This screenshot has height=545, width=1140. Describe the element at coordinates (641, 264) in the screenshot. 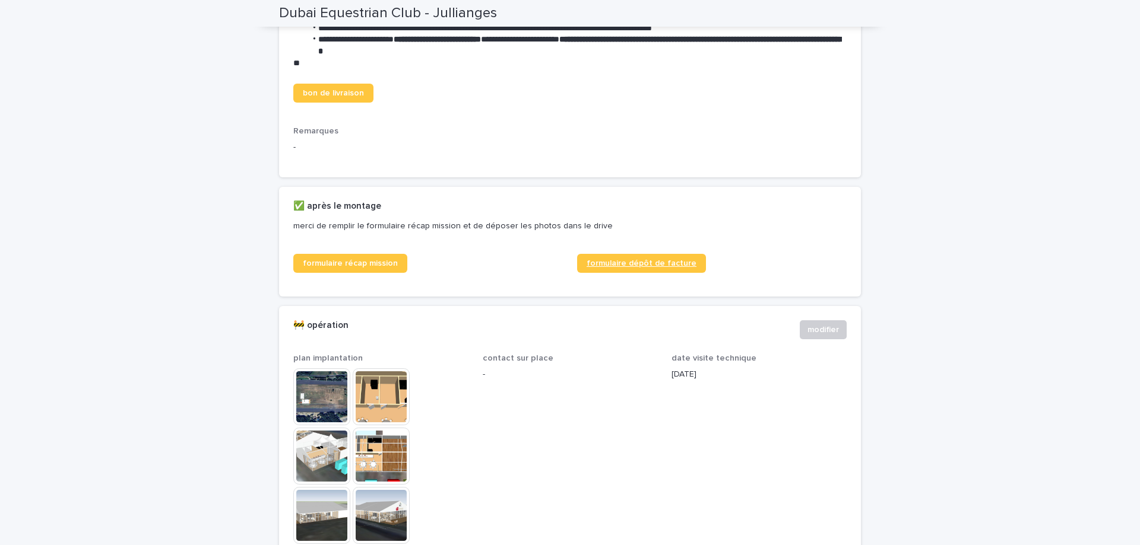

I see `span: formulaire dépôt de facture` at that location.